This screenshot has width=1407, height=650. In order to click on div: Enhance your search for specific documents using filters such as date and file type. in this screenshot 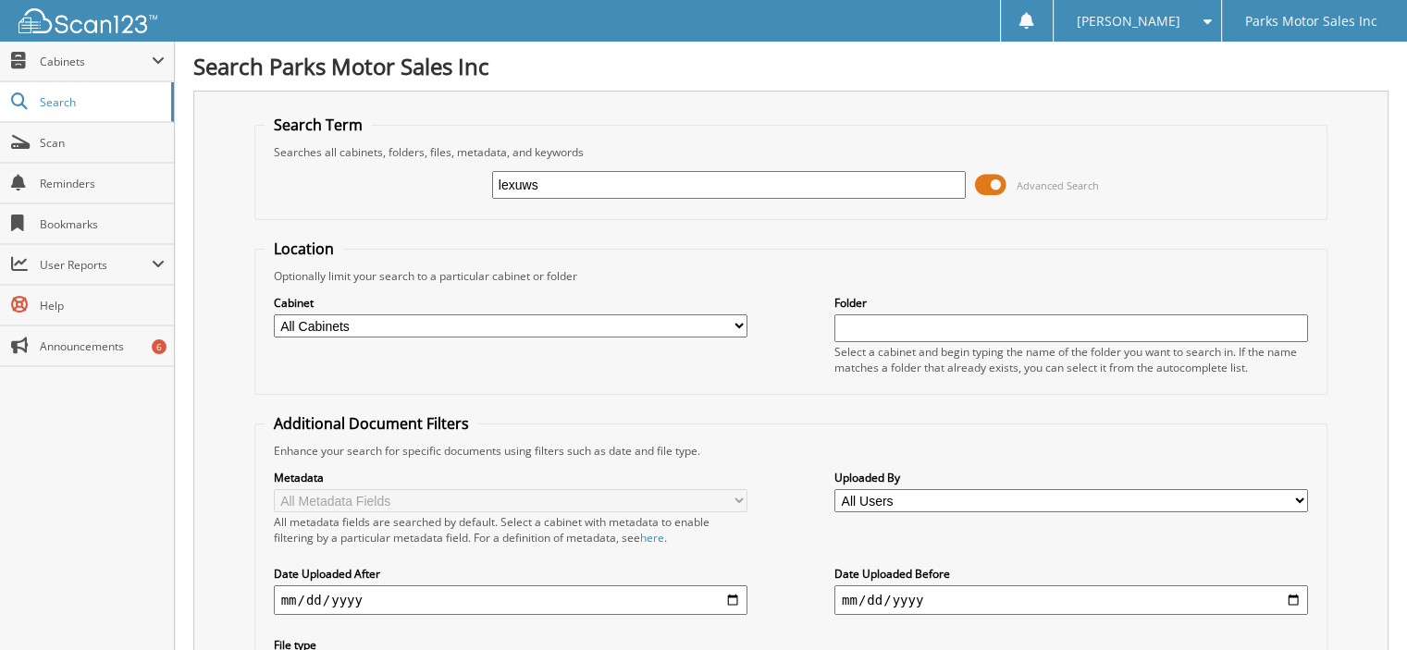, I will do `click(791, 450)`.